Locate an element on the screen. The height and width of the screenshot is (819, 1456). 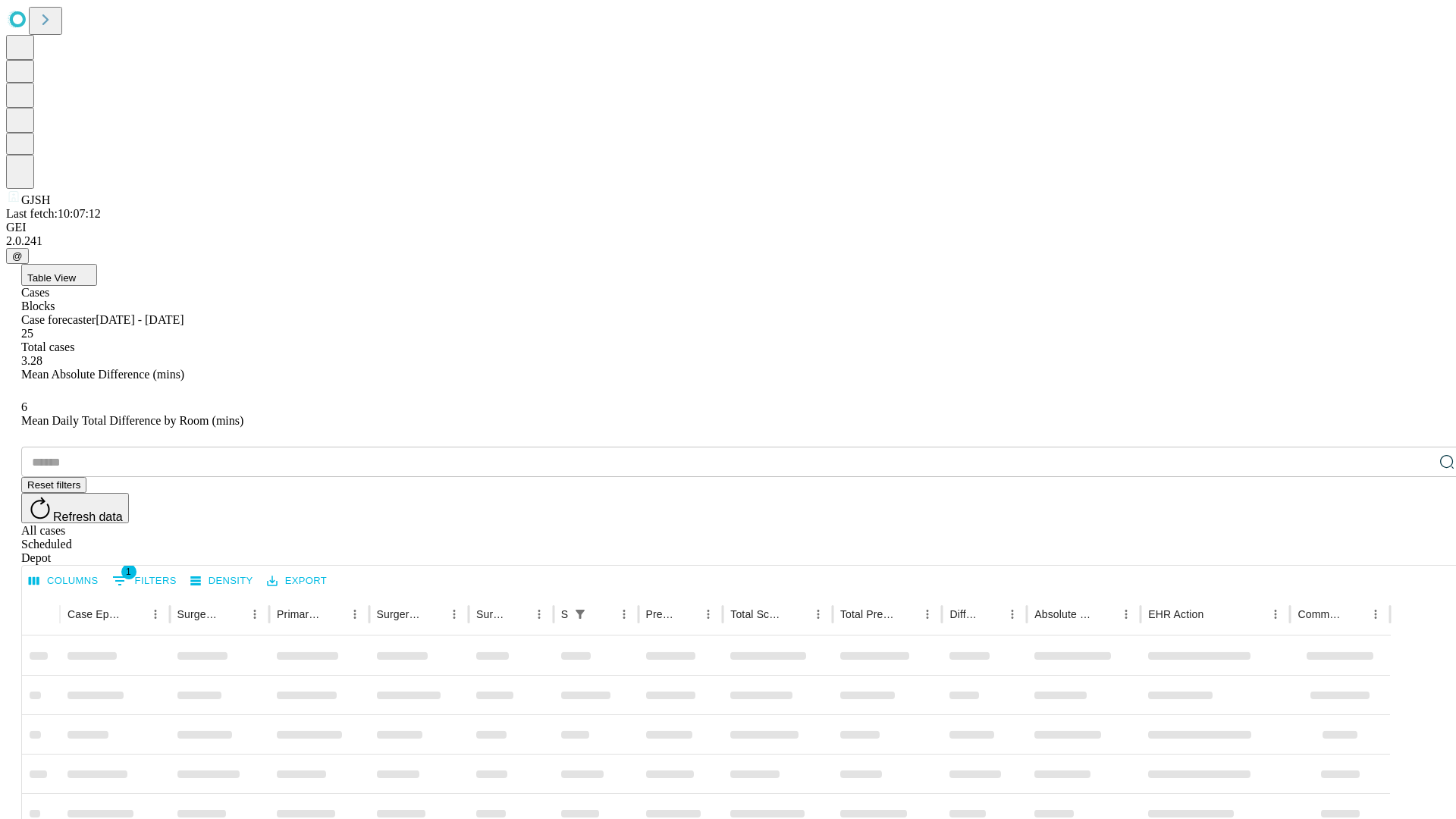
div: Surgeon Name is located at coordinates (200, 614).